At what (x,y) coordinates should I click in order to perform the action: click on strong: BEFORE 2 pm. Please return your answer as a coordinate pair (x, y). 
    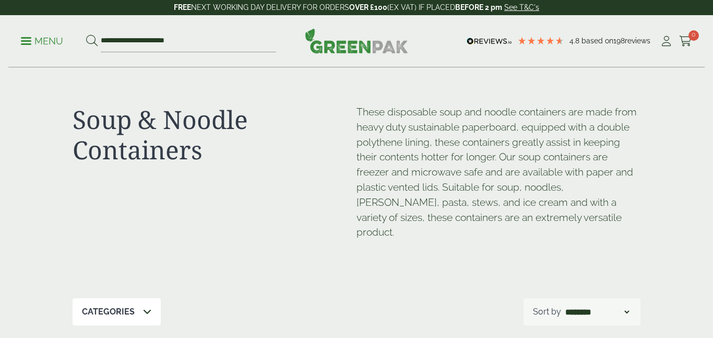
    Looking at the image, I should click on (478, 7).